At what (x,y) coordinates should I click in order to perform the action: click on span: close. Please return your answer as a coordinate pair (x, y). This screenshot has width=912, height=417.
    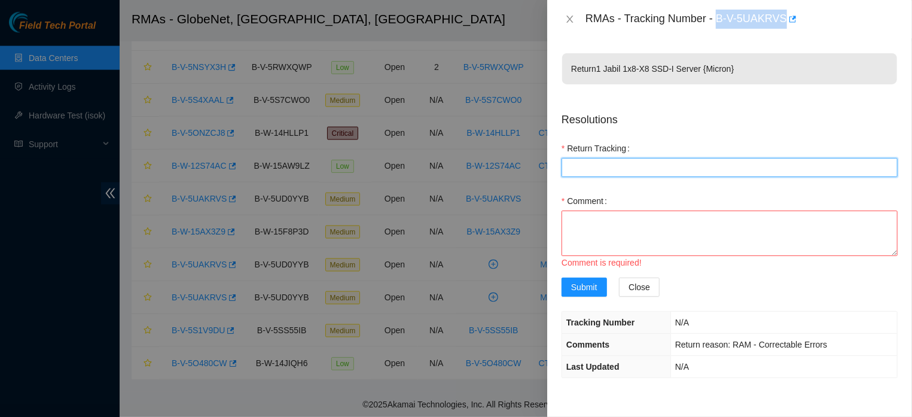
    Looking at the image, I should click on (570, 19).